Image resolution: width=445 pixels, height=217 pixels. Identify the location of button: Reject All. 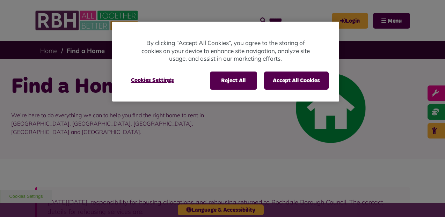
(234, 81).